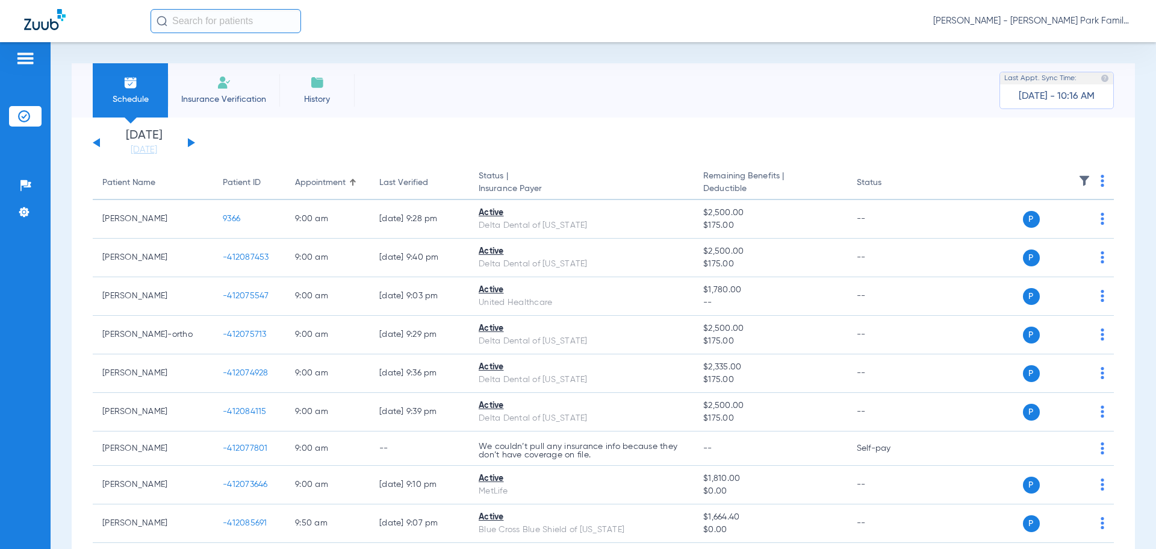  Describe the element at coordinates (317, 99) in the screenshot. I see `span: History` at that location.